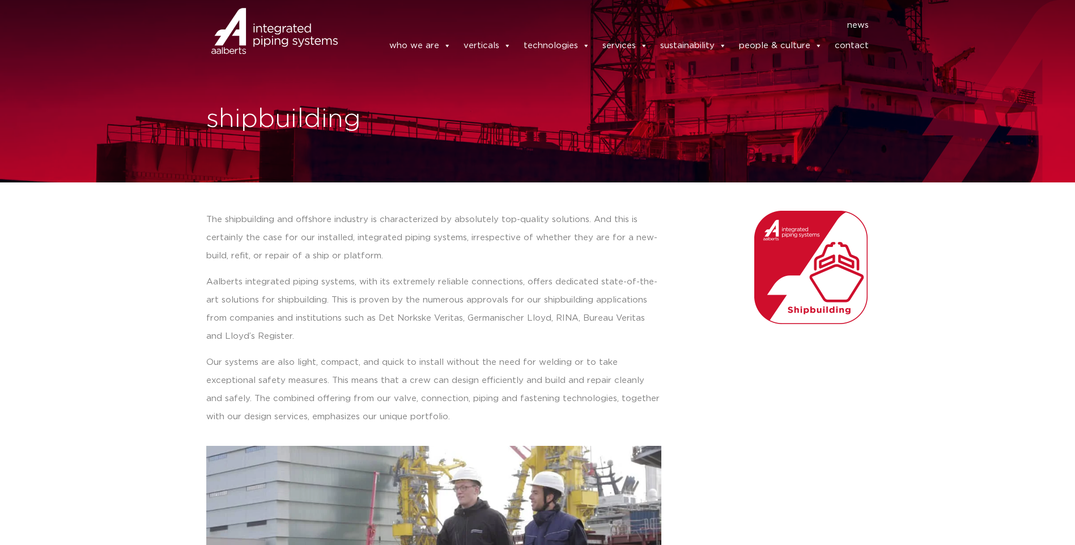  What do you see at coordinates (434, 238) in the screenshot?
I see `p: The shipbuilding and offshore industry is characterized by absolutely top-quality solutions. And ...` at bounding box center [434, 238].